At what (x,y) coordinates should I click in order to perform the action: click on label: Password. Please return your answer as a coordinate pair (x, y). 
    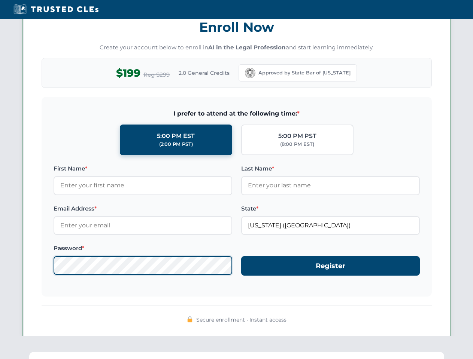
    Looking at the image, I should click on (143, 249).